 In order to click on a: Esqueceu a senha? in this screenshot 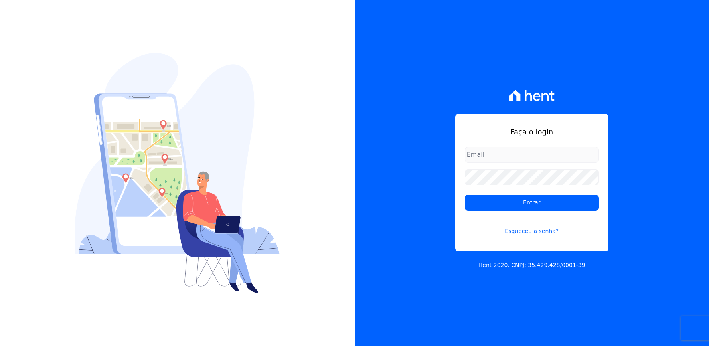, I will do `click(532, 226)`.